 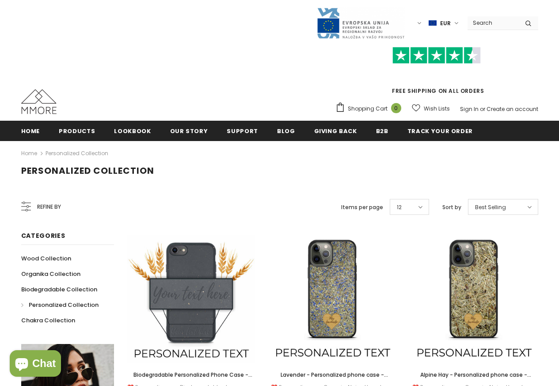 I want to click on inbox-online-store-chat: Shopify online store chat, so click(x=35, y=364).